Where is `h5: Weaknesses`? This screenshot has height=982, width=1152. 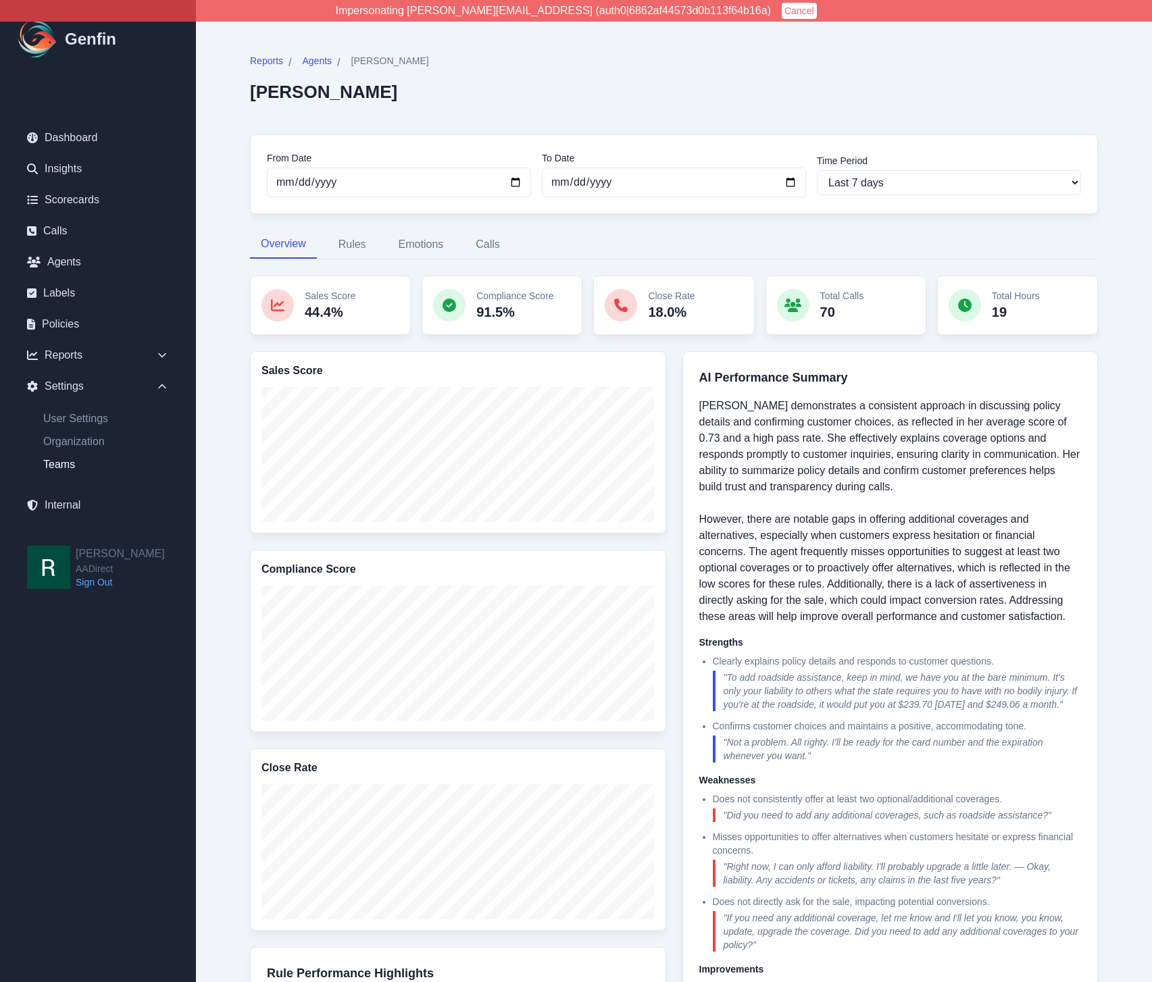
h5: Weaknesses is located at coordinates (890, 780).